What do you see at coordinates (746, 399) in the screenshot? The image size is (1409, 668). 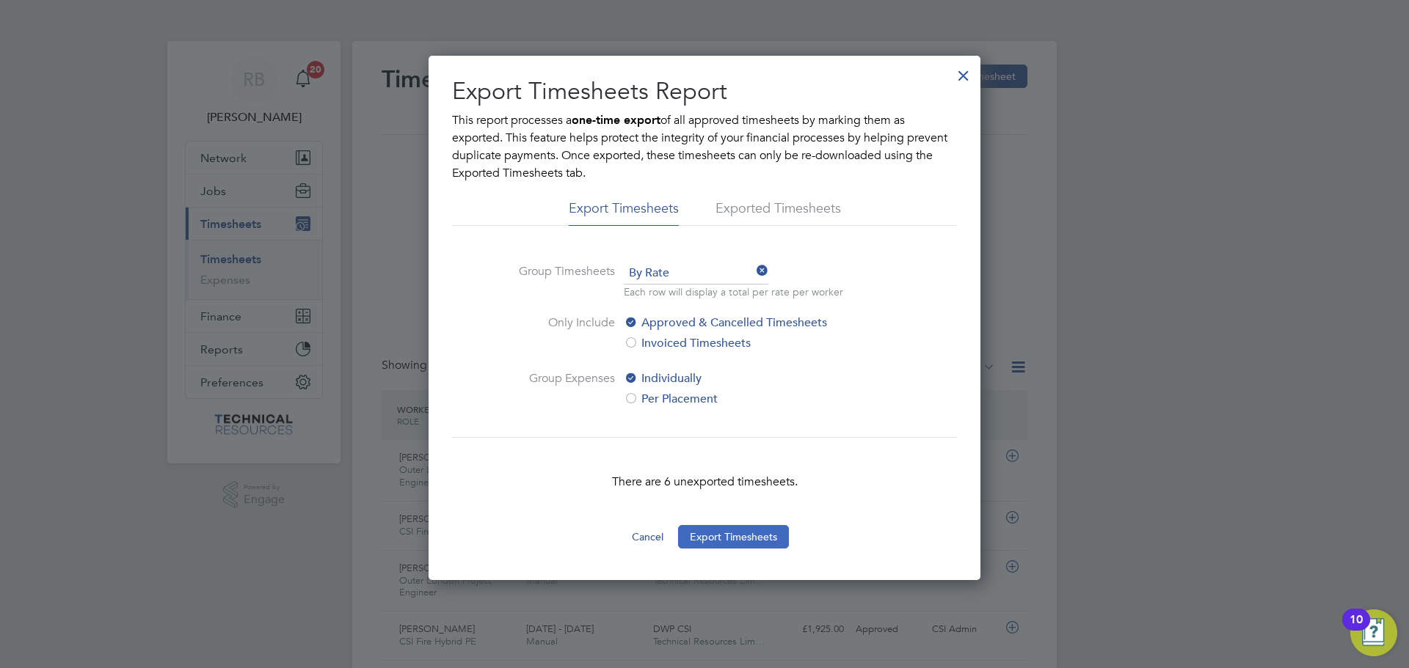 I see `label: Per Placement` at bounding box center [746, 399].